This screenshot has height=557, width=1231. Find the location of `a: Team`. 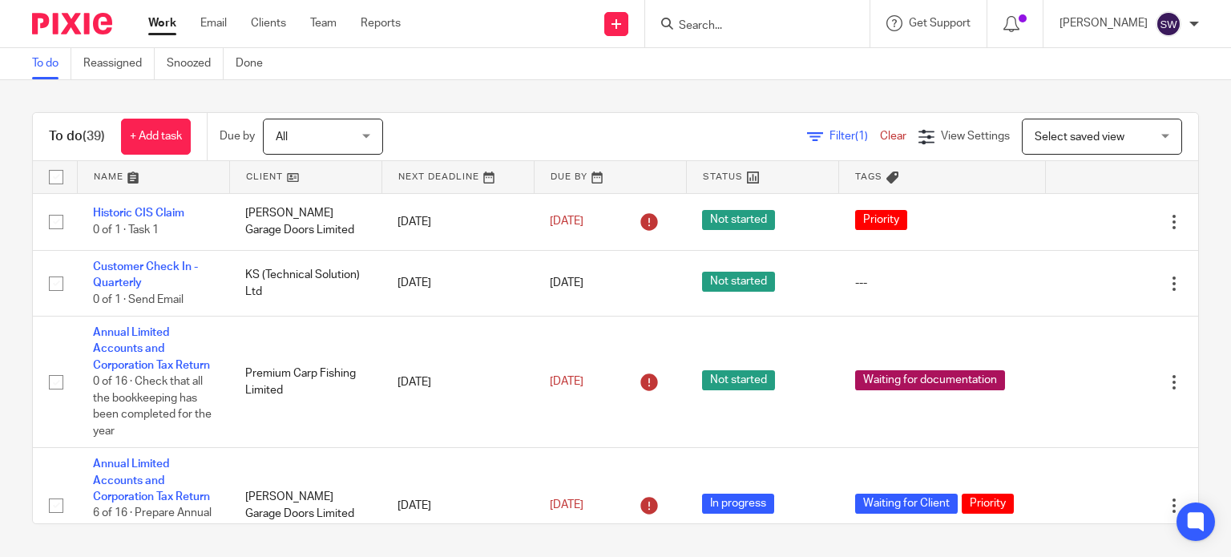

a: Team is located at coordinates (323, 23).